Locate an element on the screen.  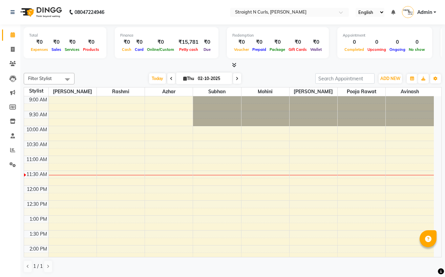
div: 1:00 PM is located at coordinates (38, 219).